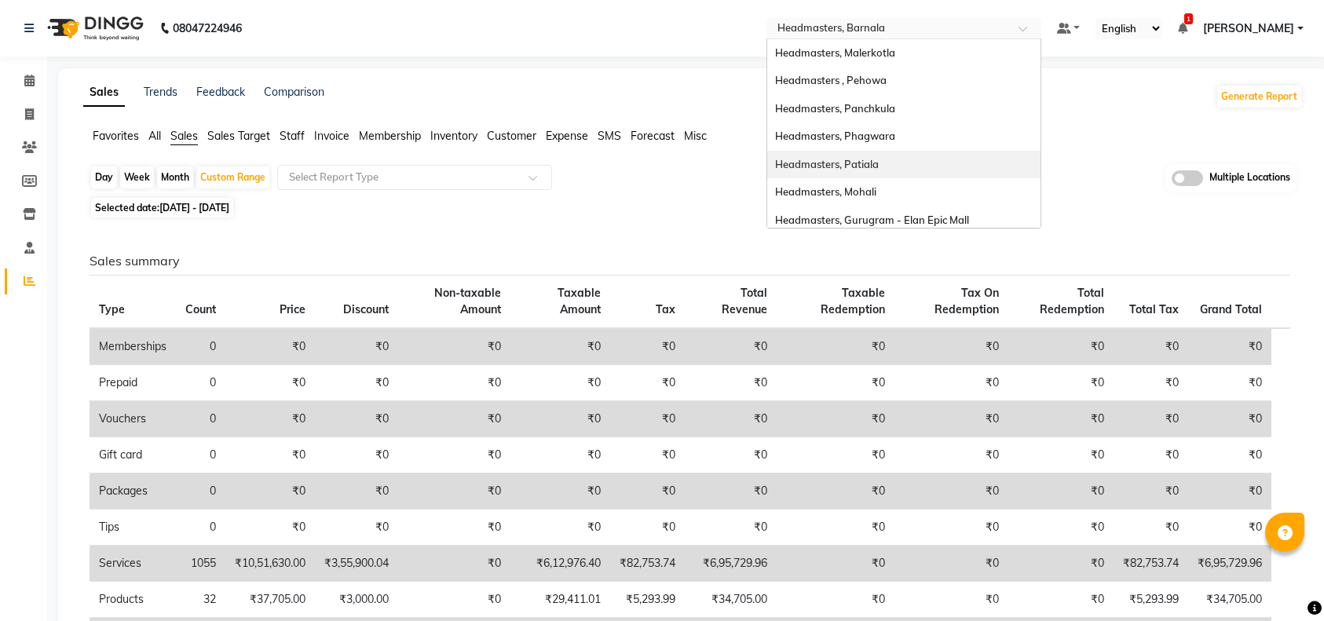 Image resolution: width=1324 pixels, height=621 pixels. Describe the element at coordinates (133, 346) in the screenshot. I see `td: Memberships` at that location.